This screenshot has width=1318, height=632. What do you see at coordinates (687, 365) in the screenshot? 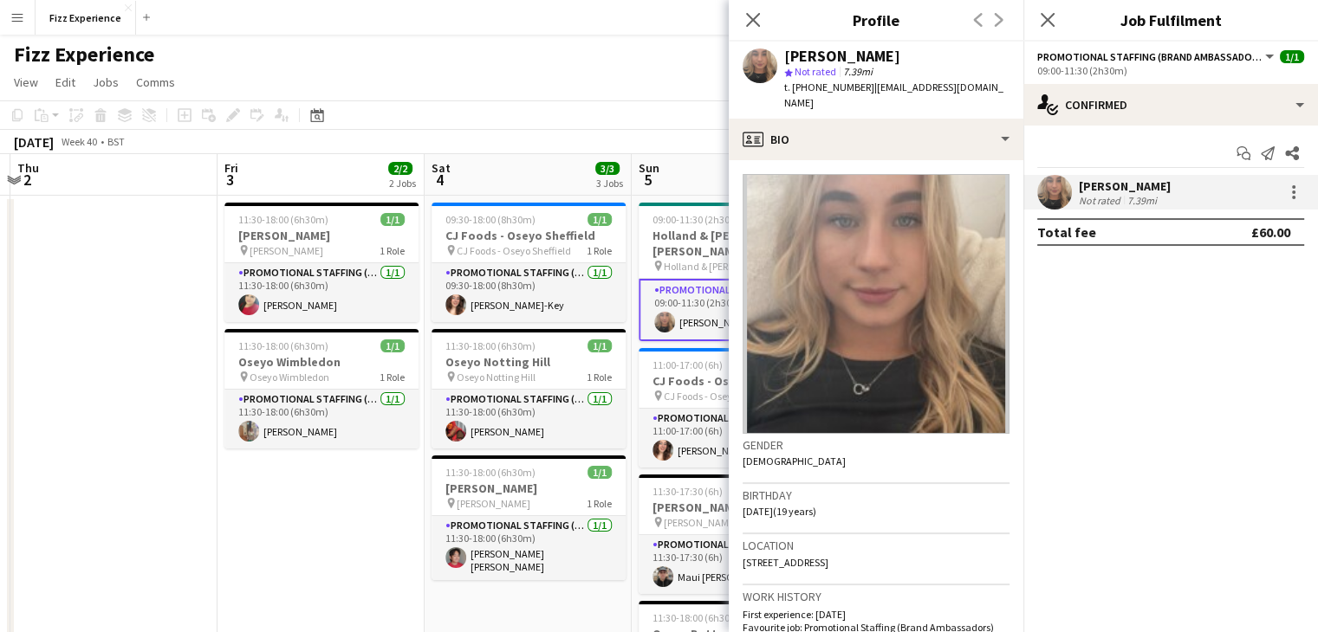
I see `span: 11:00-17:00 (6h)` at bounding box center [687, 365].